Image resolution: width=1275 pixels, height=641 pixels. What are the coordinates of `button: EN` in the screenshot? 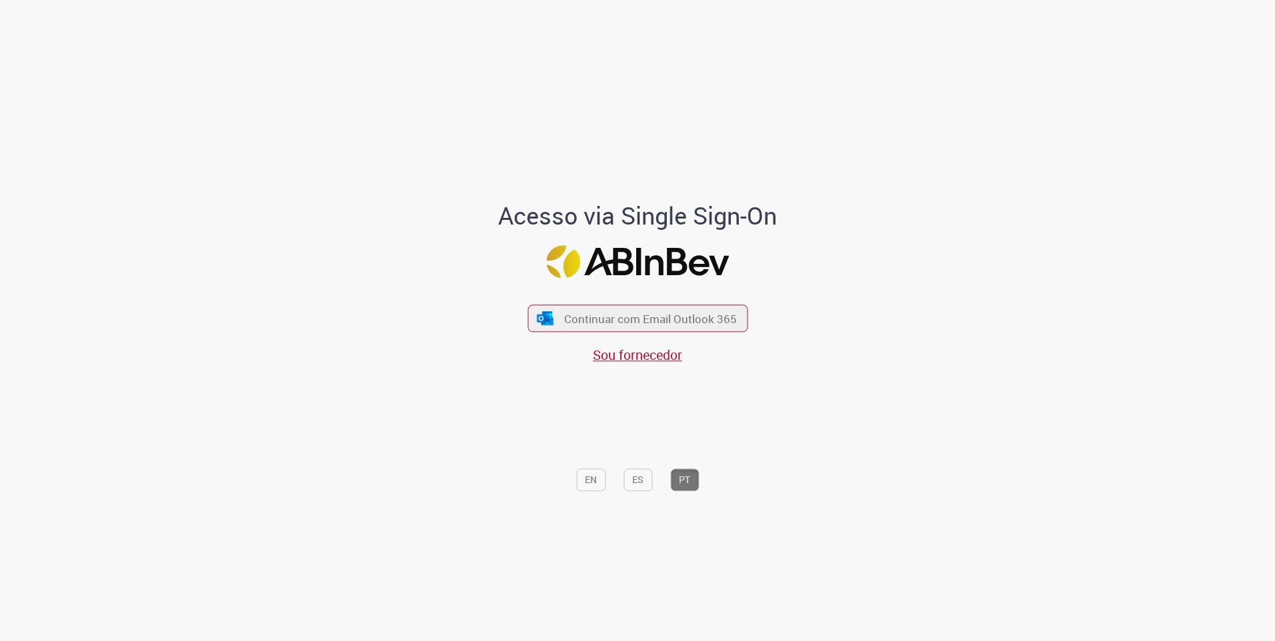 It's located at (591, 480).